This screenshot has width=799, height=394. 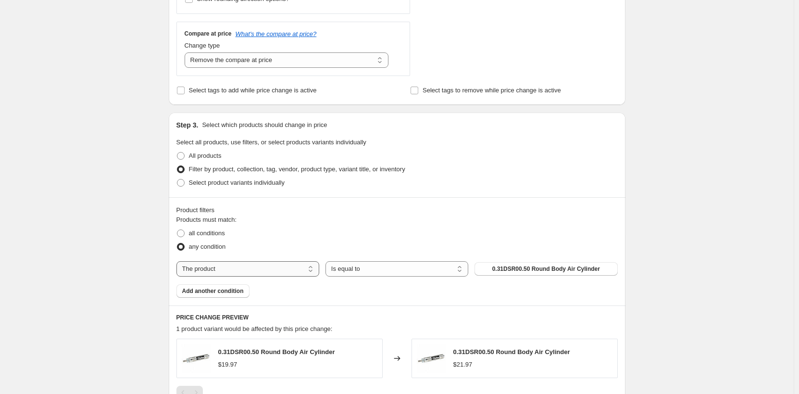 I want to click on button: Add another condition, so click(x=213, y=291).